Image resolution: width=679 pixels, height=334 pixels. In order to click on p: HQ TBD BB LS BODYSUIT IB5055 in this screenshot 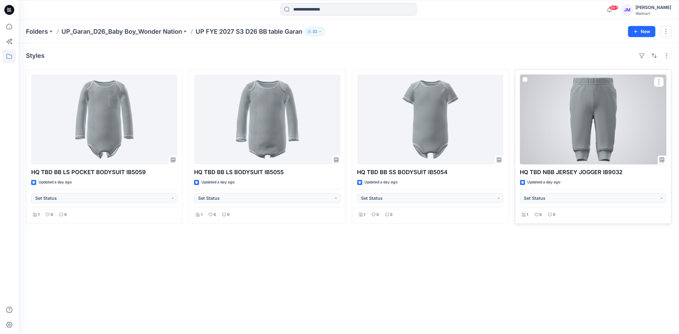, I will do `click(267, 172)`.